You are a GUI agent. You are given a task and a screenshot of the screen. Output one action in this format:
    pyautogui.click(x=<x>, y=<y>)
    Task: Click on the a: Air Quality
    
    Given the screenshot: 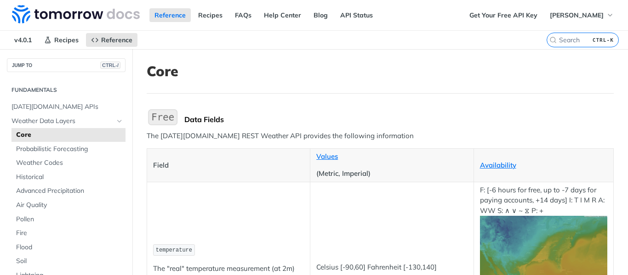 What is the action you would take?
    pyautogui.click(x=68, y=205)
    